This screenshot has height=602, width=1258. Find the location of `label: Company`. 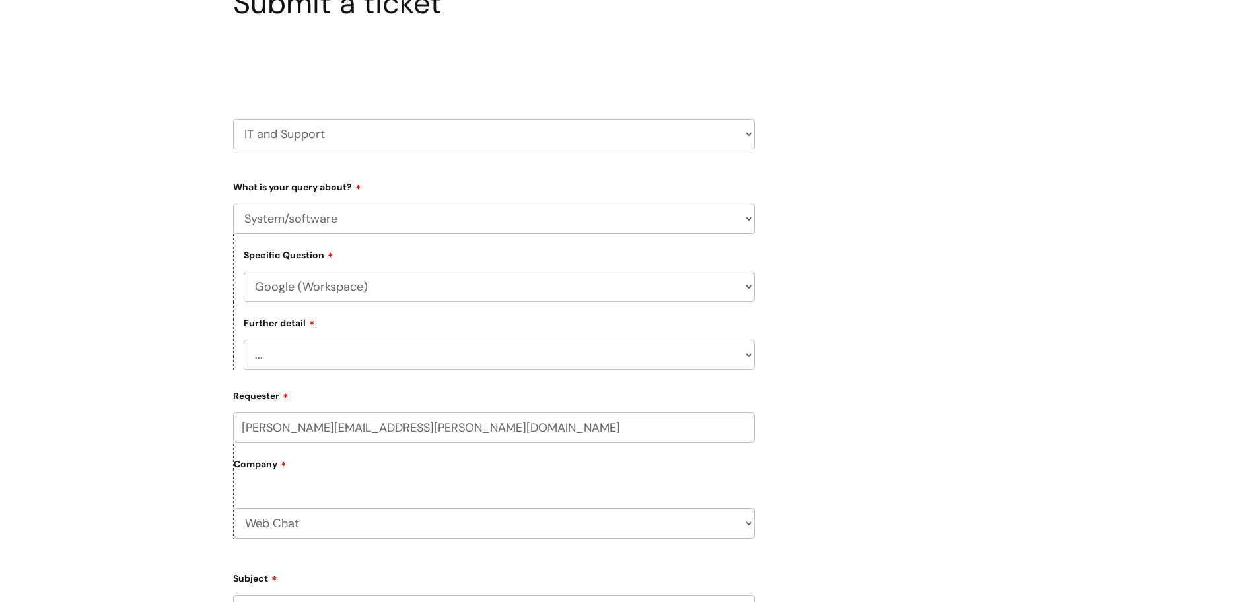

label: Company is located at coordinates (494, 468).